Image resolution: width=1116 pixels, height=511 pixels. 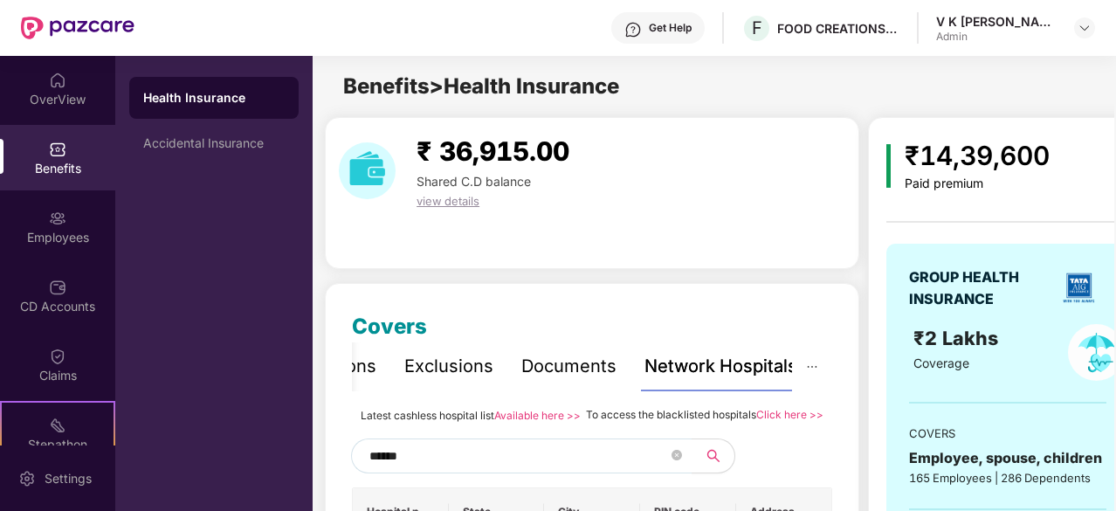 What do you see at coordinates (214, 98) in the screenshot?
I see `div: Health Insurance` at bounding box center [214, 98].